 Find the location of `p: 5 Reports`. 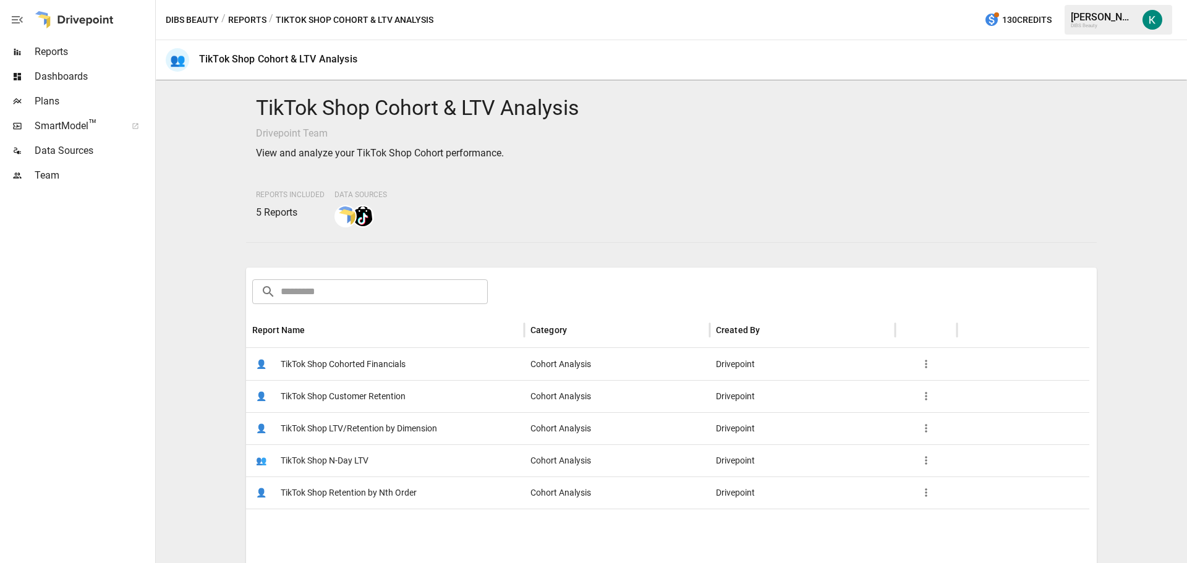

p: 5 Reports is located at coordinates (290, 213).